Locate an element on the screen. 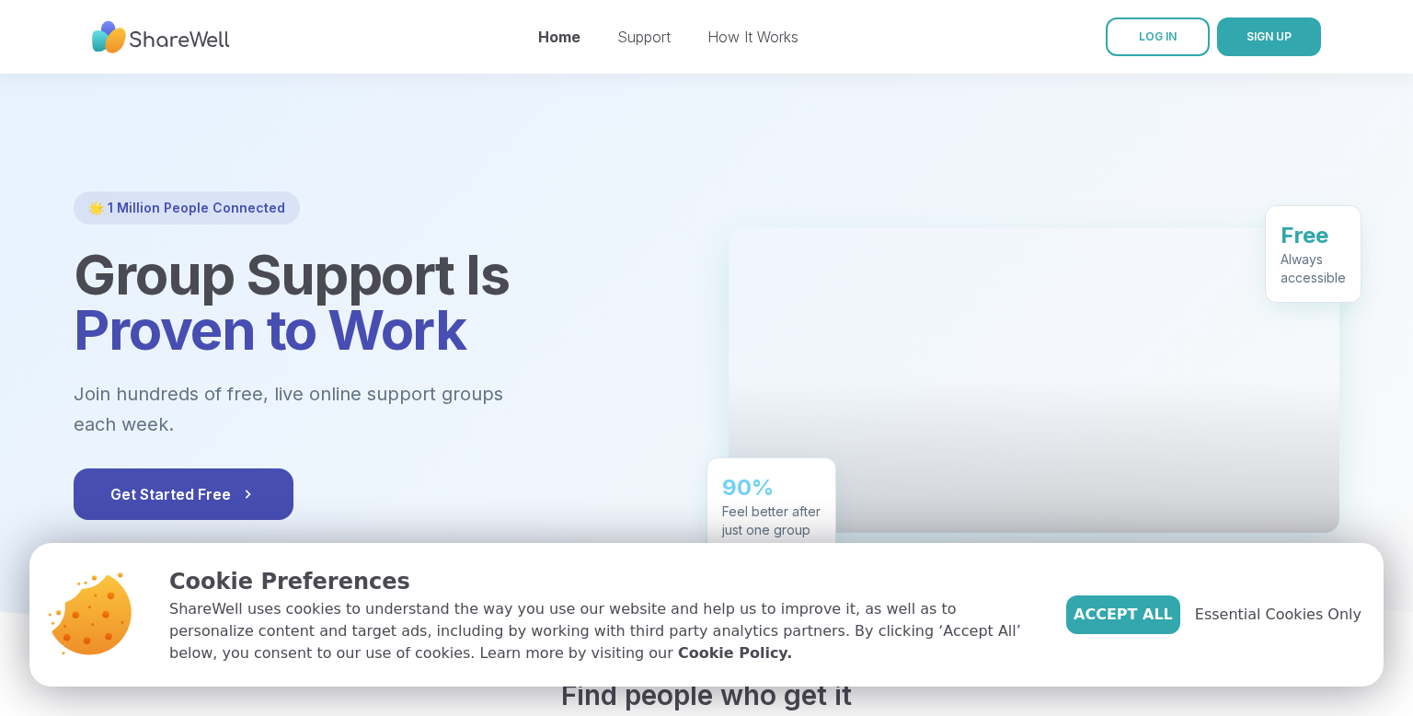 The width and height of the screenshot is (1413, 716). span: Proven to Work is located at coordinates (270, 329).